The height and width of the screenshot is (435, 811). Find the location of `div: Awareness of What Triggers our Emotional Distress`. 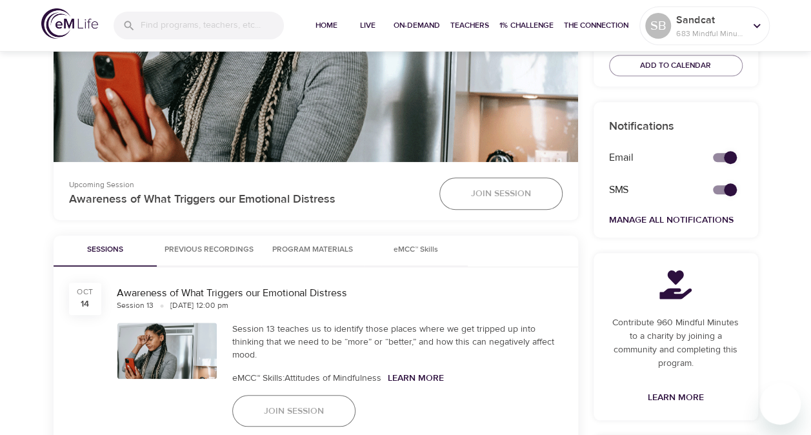

div: Awareness of What Triggers our Emotional Distress is located at coordinates (339, 293).